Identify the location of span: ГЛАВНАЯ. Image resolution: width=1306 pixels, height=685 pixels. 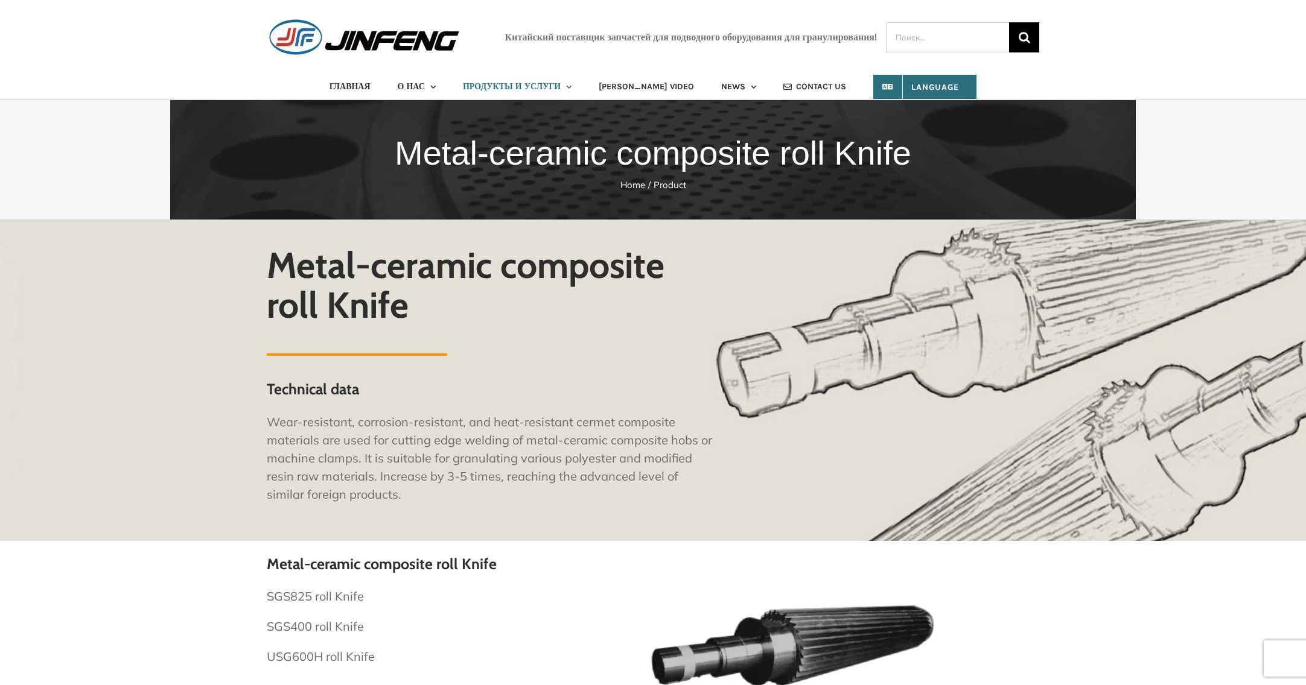
(350, 87).